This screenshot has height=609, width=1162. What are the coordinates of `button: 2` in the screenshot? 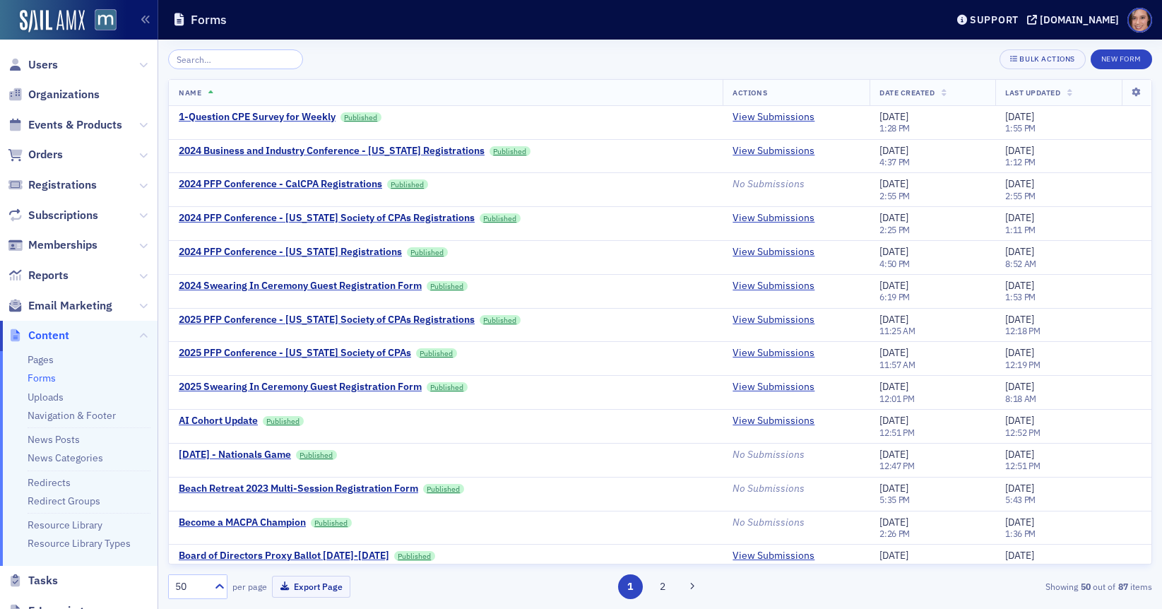 It's located at (662, 586).